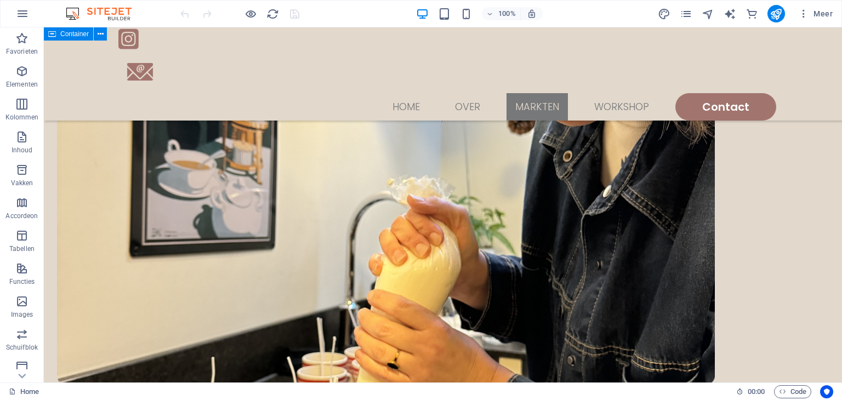 This screenshot has width=842, height=400. Describe the element at coordinates (751, 14) in the screenshot. I see `i: Commerce` at that location.